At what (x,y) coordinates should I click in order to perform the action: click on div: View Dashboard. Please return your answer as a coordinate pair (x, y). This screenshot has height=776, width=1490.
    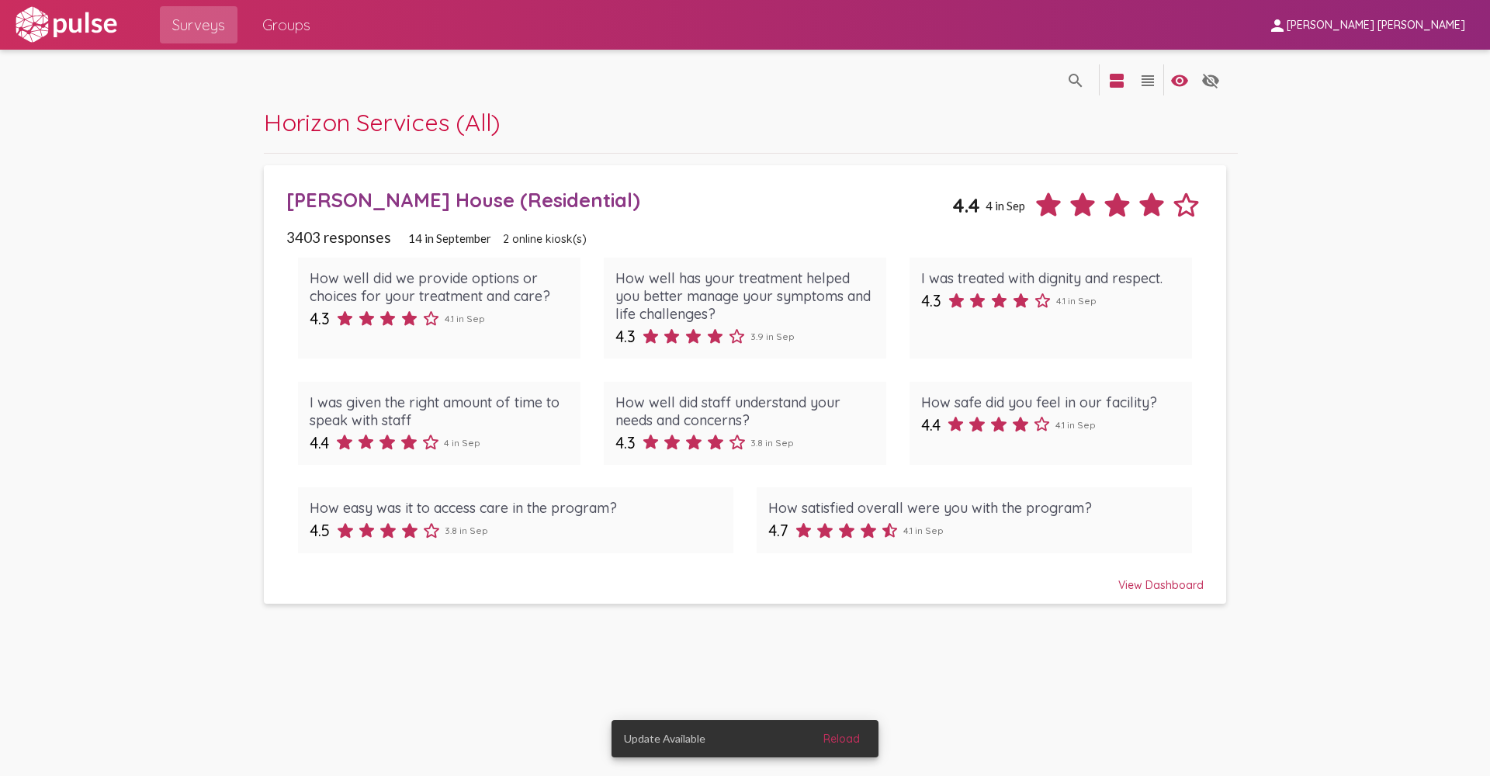
    Looking at the image, I should click on (745, 578).